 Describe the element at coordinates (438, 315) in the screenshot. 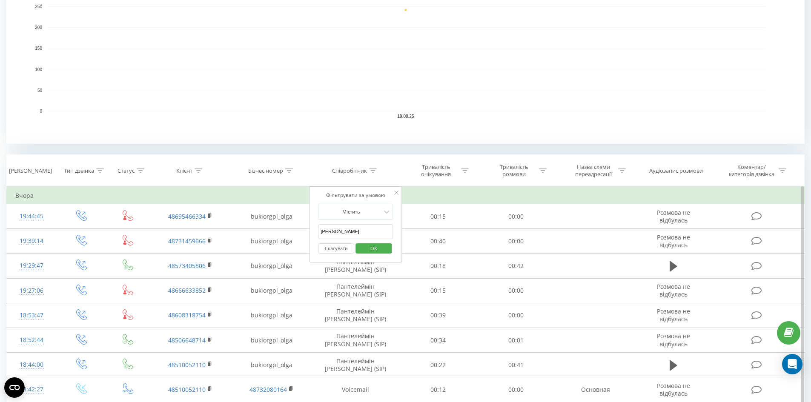

I see `td: 00:39` at that location.